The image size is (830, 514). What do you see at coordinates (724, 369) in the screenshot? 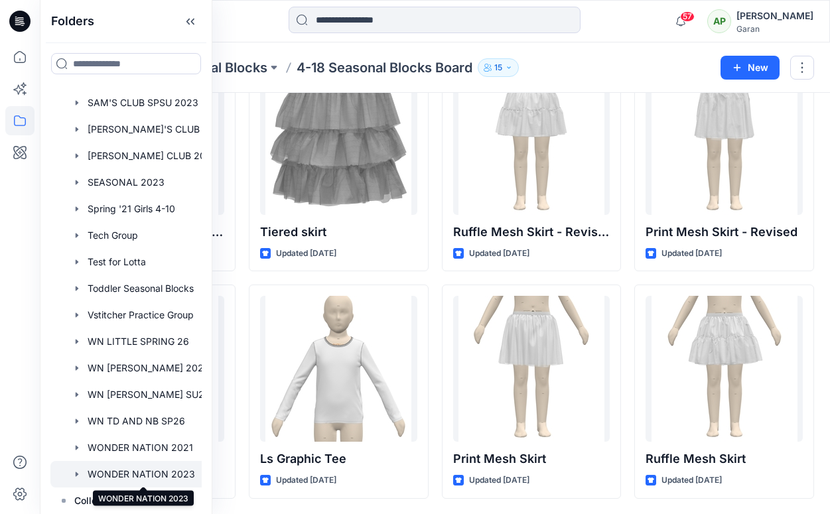
I see `a: Ruffle Mesh Skirt` at bounding box center [724, 369].